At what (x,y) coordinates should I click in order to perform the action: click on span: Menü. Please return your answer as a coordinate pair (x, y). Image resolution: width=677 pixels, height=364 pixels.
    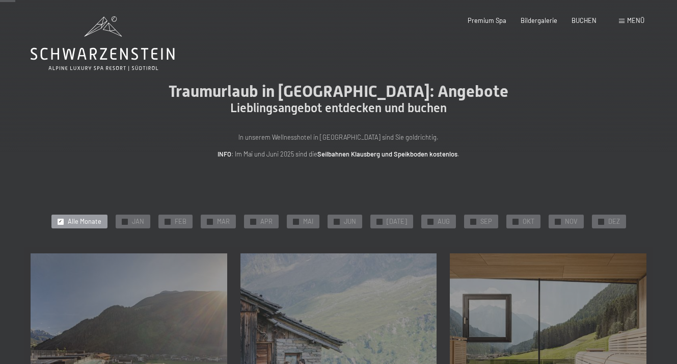
    Looking at the image, I should click on (636, 20).